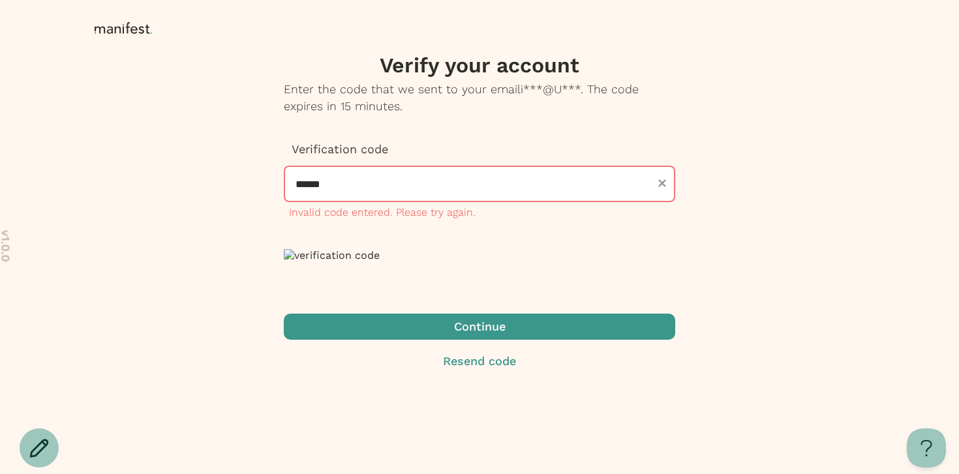 Image resolution: width=959 pixels, height=474 pixels. Describe the element at coordinates (479, 327) in the screenshot. I see `p: Continue` at that location.